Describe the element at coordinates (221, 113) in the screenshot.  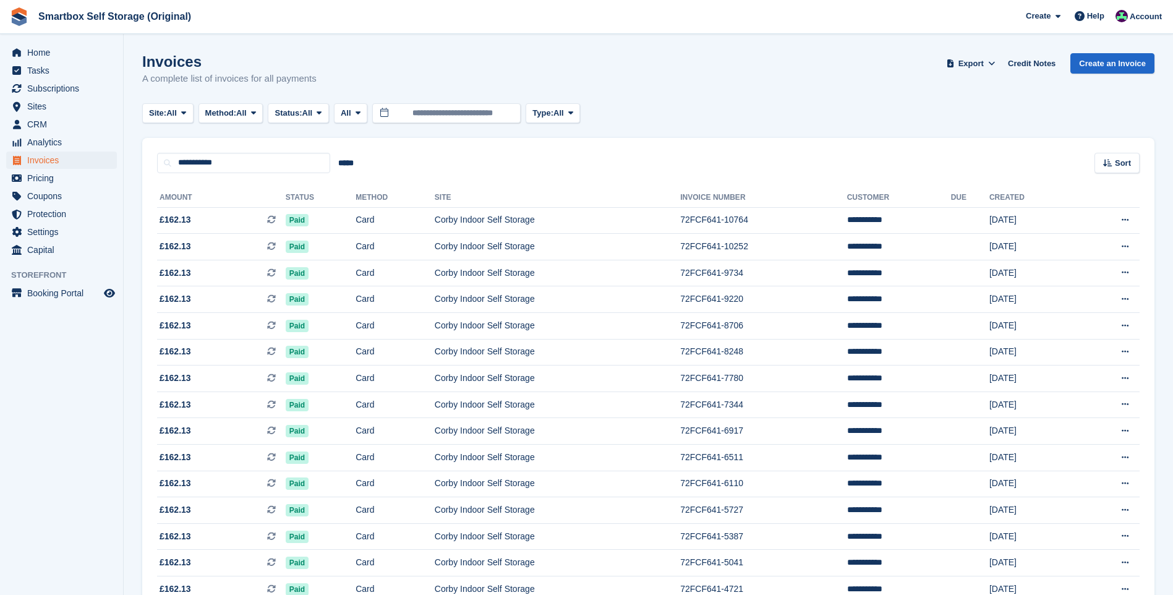
I see `span: Method:` at that location.